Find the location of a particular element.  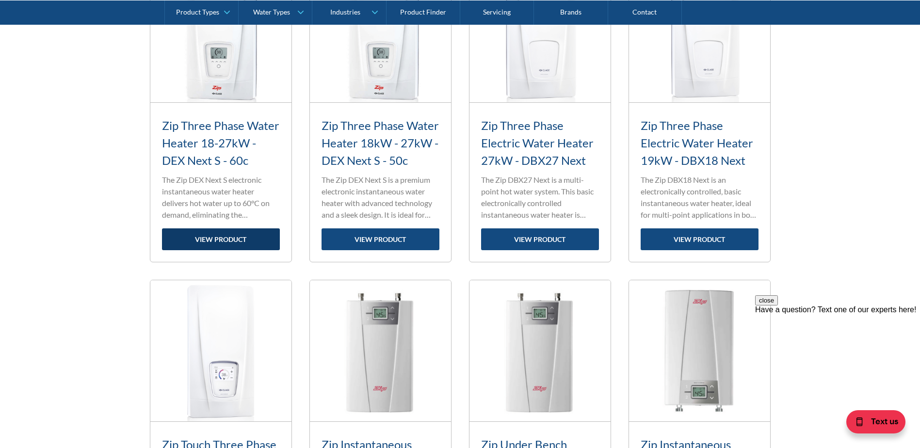

h3: Zip Three Phase Water Heater 18-27kW - DEX Next S - 60c is located at coordinates (221, 143).